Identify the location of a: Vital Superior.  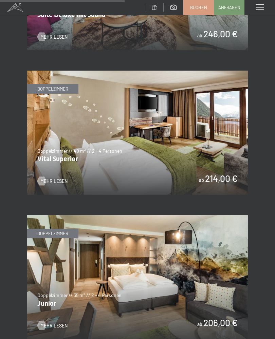
(137, 73).